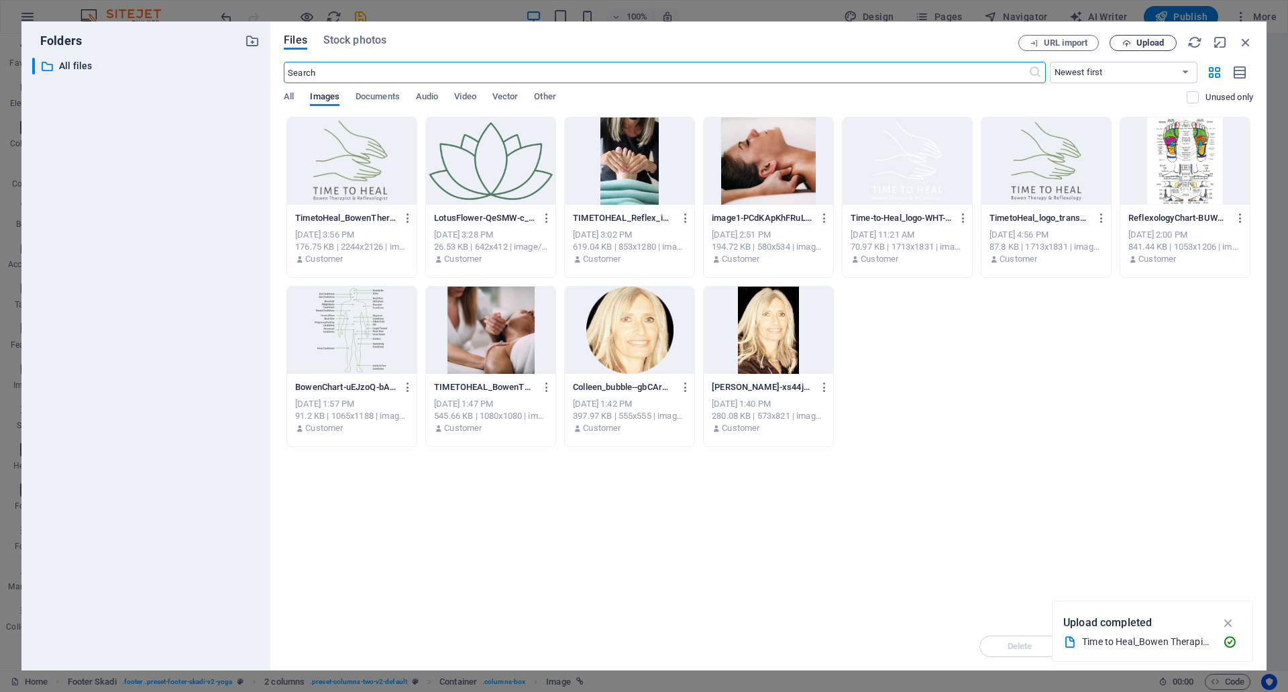  What do you see at coordinates (762, 218) in the screenshot?
I see `p: image1-PCdKApKhFRuL2s67WMxfhw.png` at bounding box center [762, 218].